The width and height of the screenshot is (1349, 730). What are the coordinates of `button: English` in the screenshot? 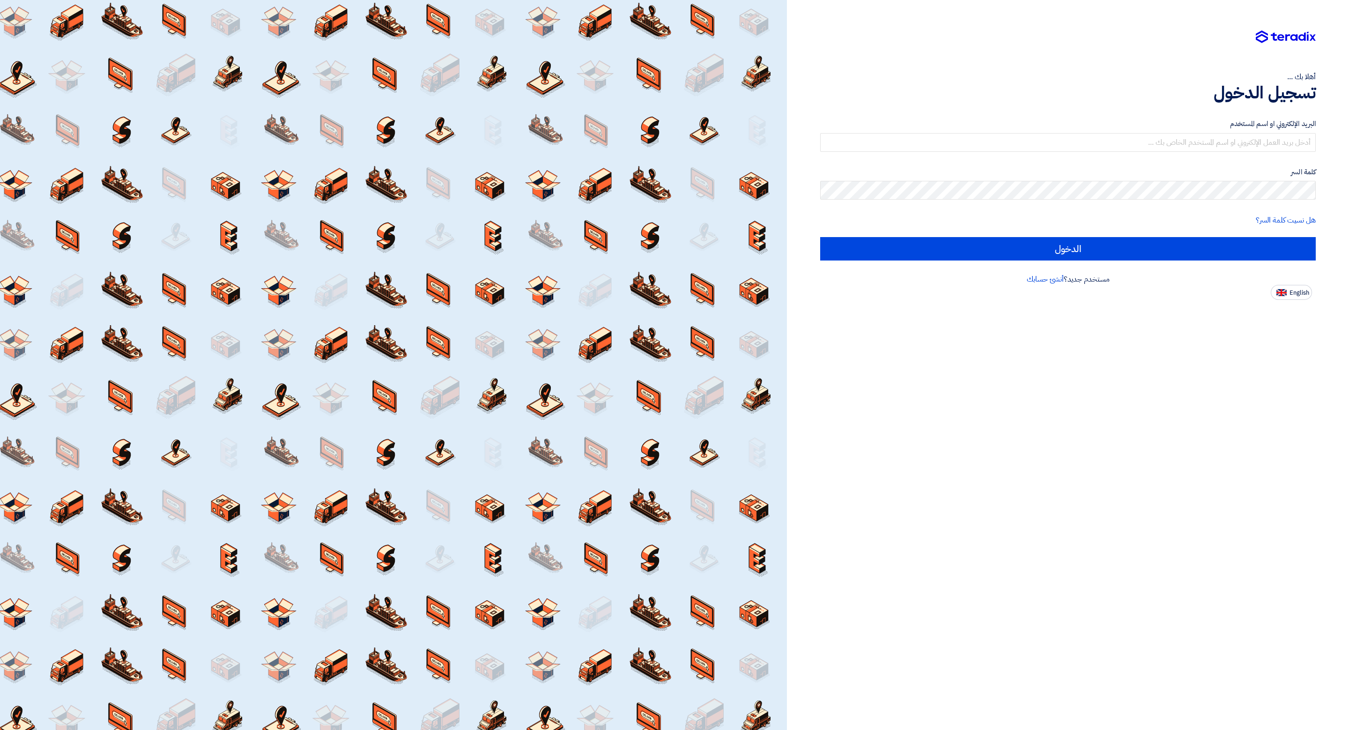 It's located at (1292, 292).